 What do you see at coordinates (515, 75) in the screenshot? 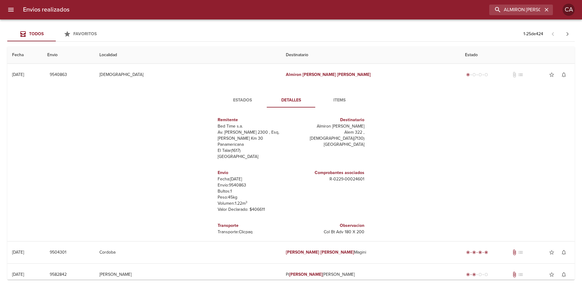
I see `span: No tiene documentos adjuntos` at bounding box center [515, 75].